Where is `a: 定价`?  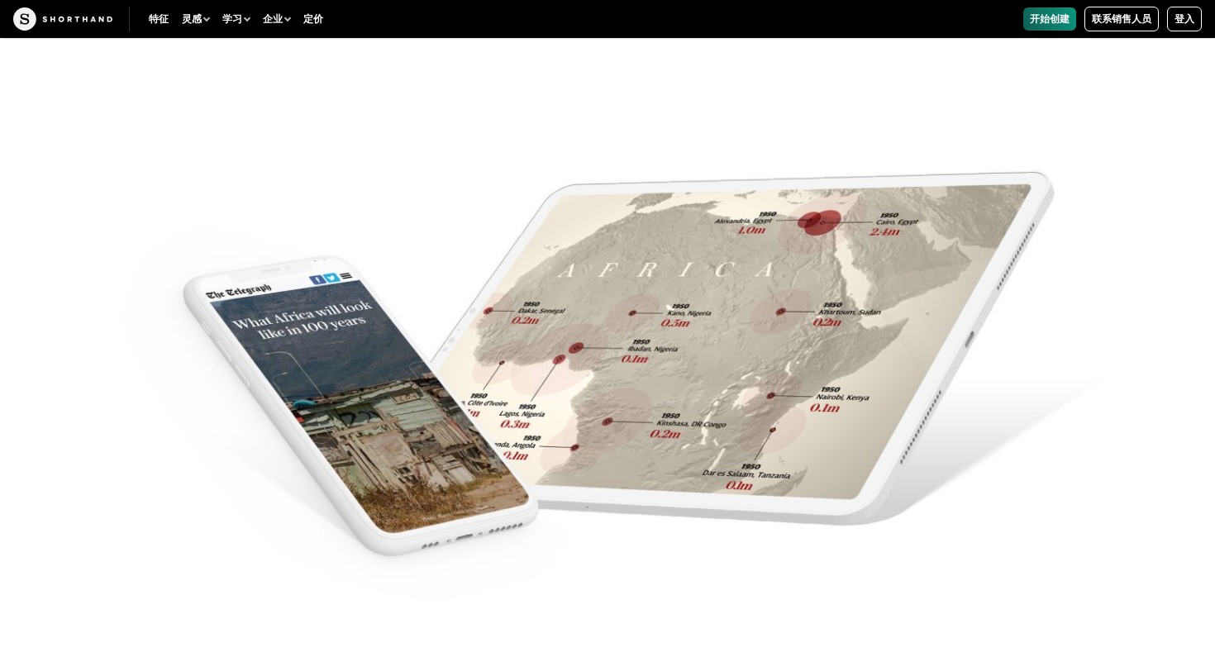
a: 定价 is located at coordinates (313, 19).